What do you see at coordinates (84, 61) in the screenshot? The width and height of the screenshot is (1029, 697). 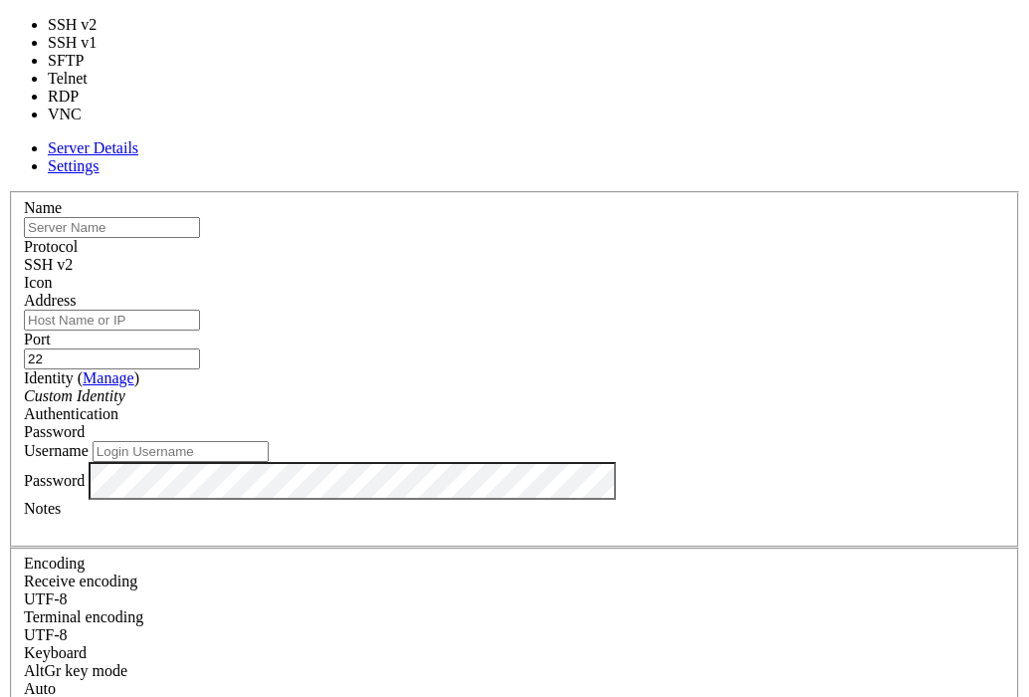 I see `li: SFTP` at bounding box center [84, 61].